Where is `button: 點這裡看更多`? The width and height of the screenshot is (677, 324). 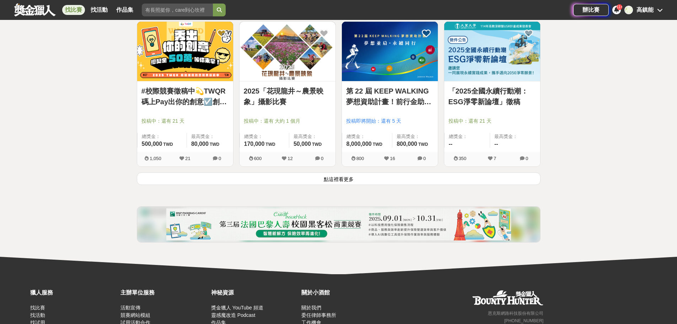
button: 點這裡看更多 is located at coordinates (339, 178).